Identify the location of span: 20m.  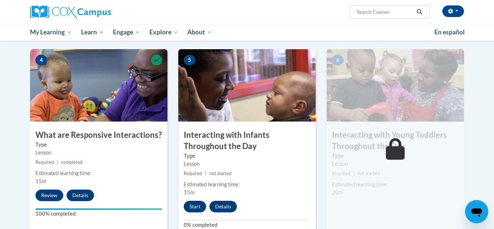
(337, 192).